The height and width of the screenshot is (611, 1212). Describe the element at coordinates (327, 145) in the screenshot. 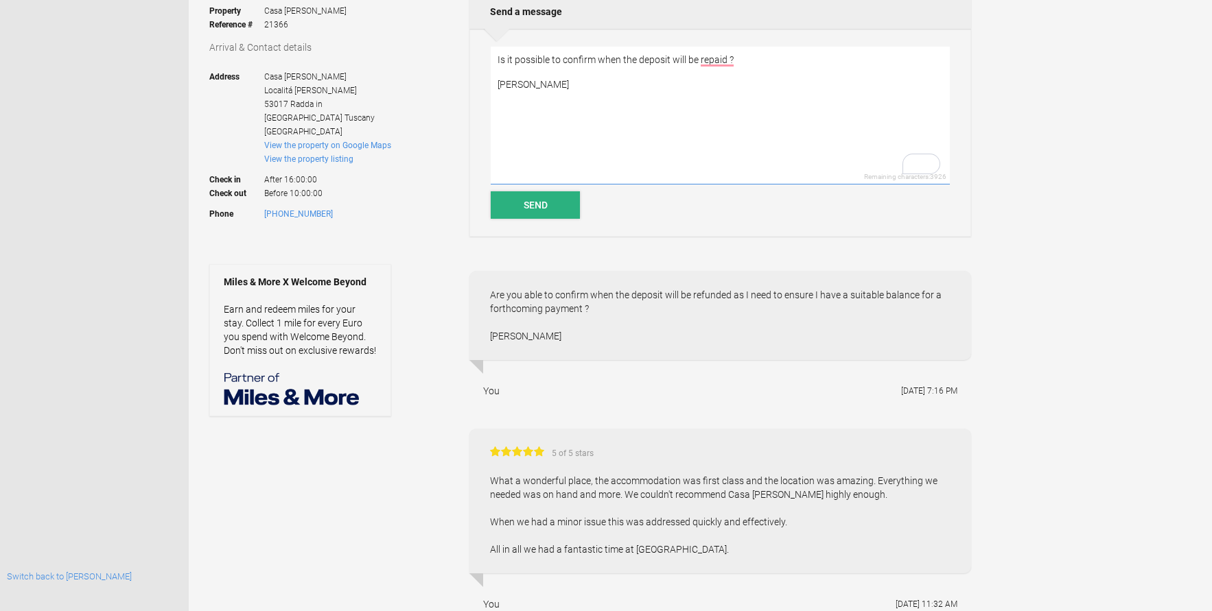

I see `a: View the property on Google Maps` at that location.